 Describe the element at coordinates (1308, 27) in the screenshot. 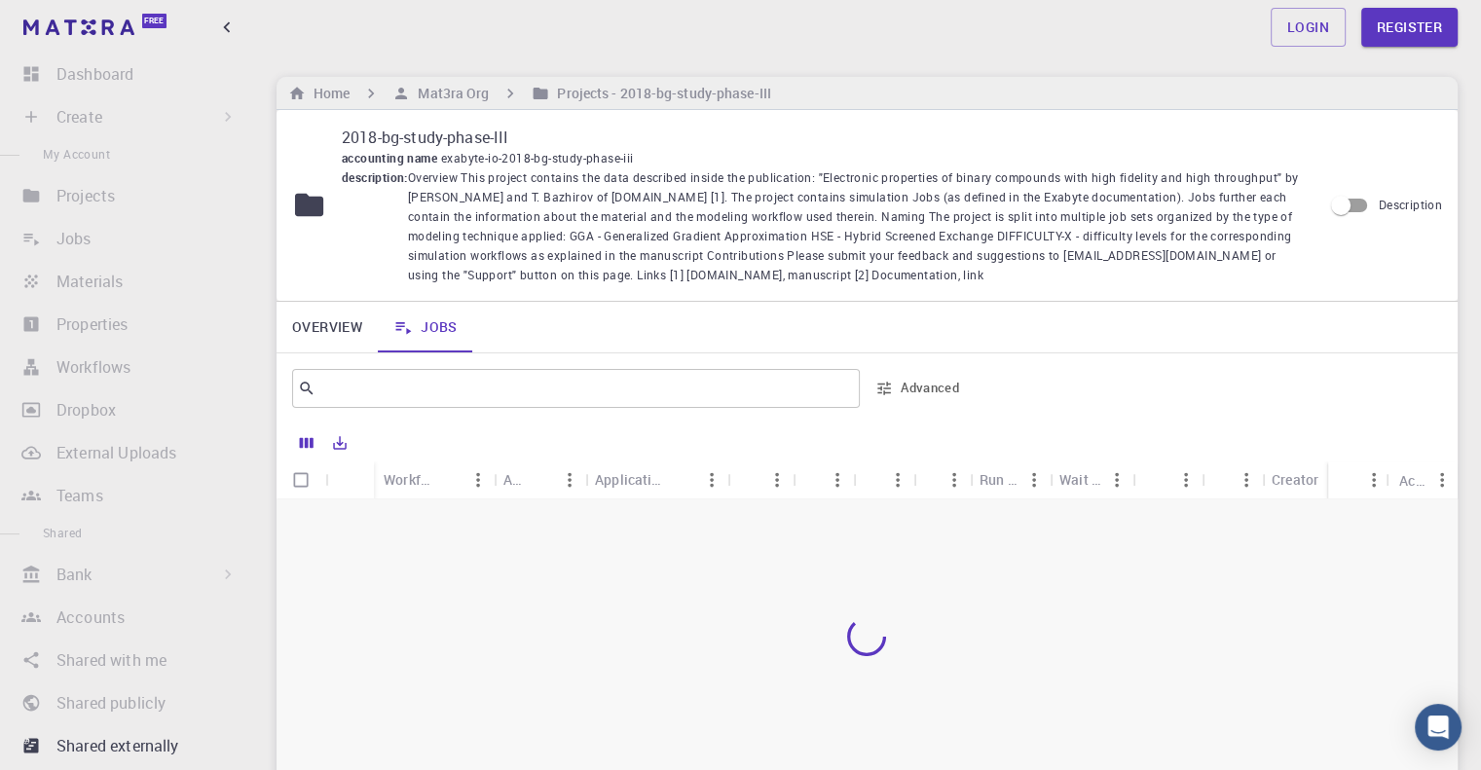

I see `a: Login` at that location.